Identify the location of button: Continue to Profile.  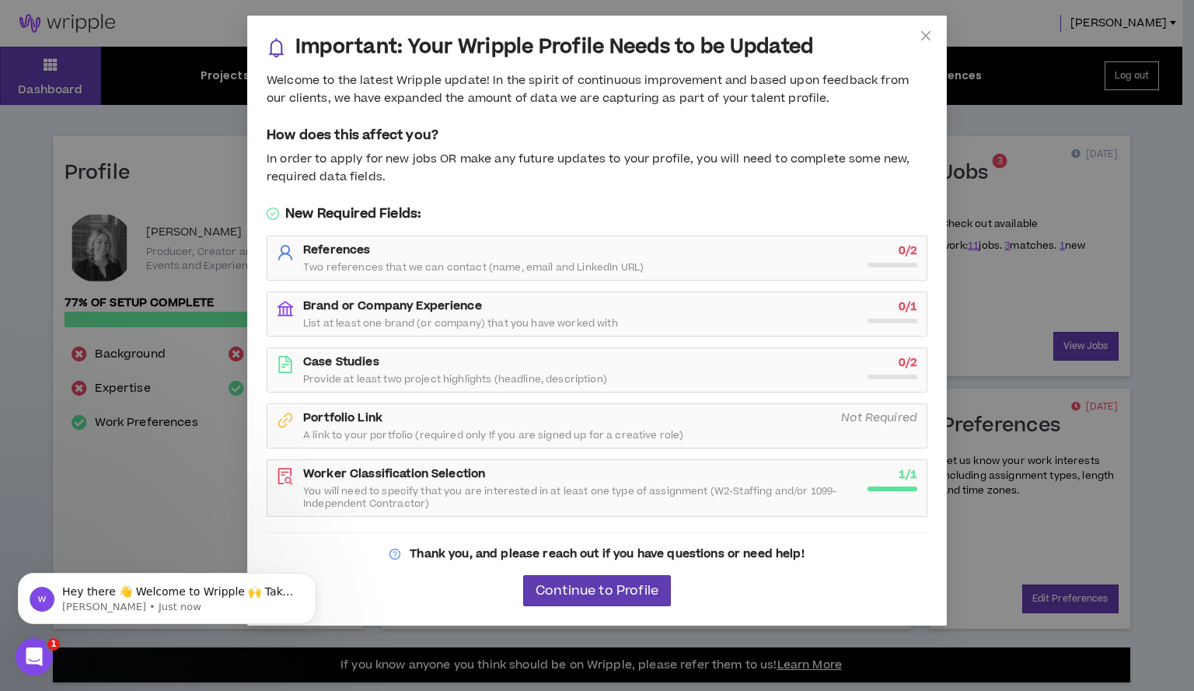
(597, 591).